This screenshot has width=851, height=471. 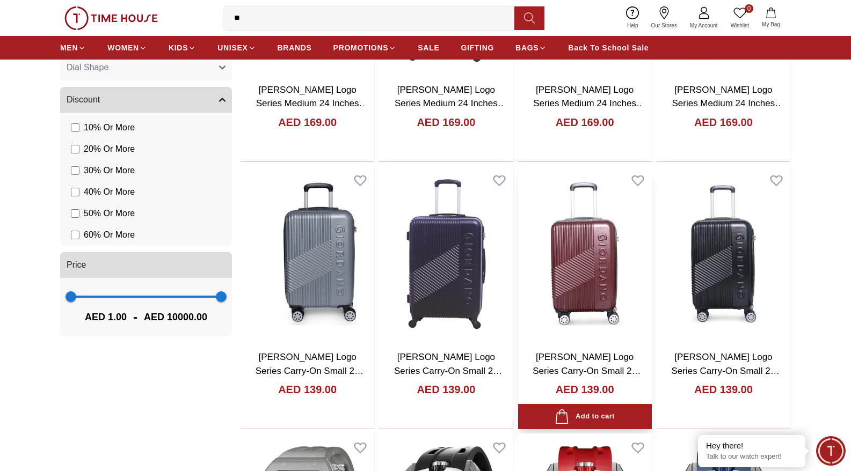 I want to click on button: Price, so click(x=146, y=265).